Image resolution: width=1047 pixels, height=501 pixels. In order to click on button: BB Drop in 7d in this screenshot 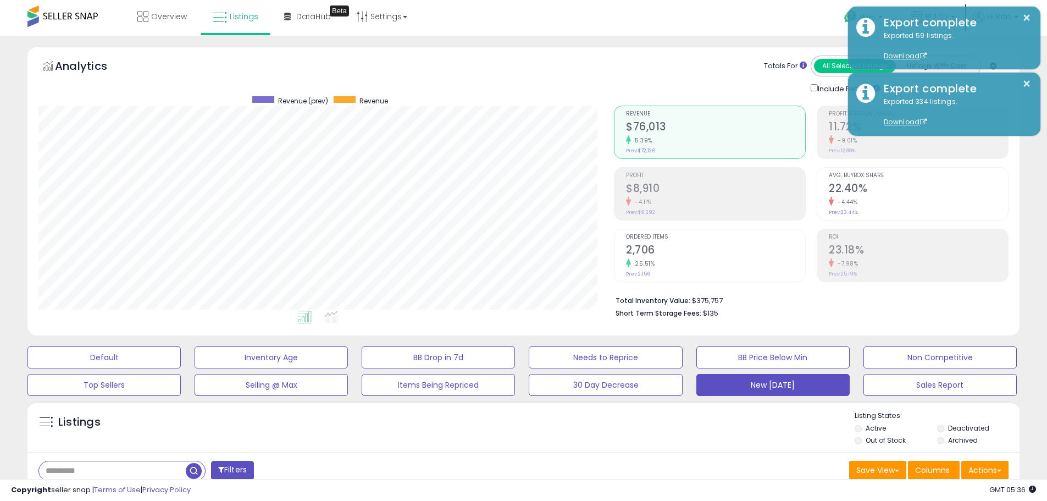, I will do `click(438, 357)`.